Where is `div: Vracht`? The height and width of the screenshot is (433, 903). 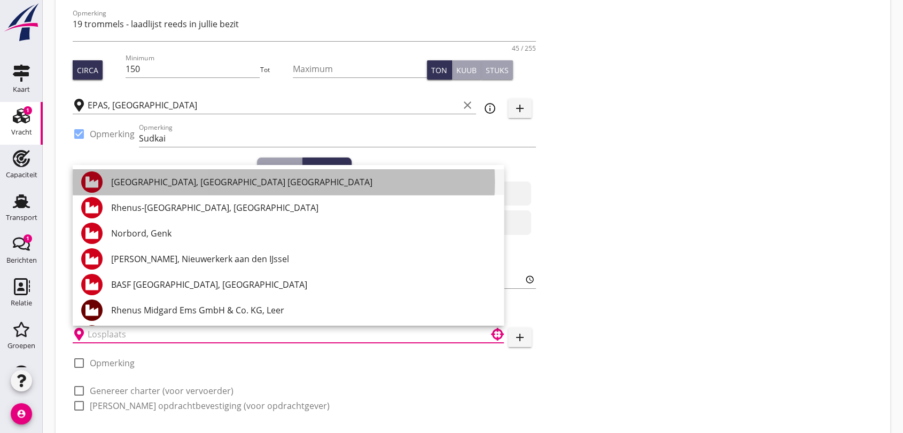 div: Vracht is located at coordinates (21, 132).